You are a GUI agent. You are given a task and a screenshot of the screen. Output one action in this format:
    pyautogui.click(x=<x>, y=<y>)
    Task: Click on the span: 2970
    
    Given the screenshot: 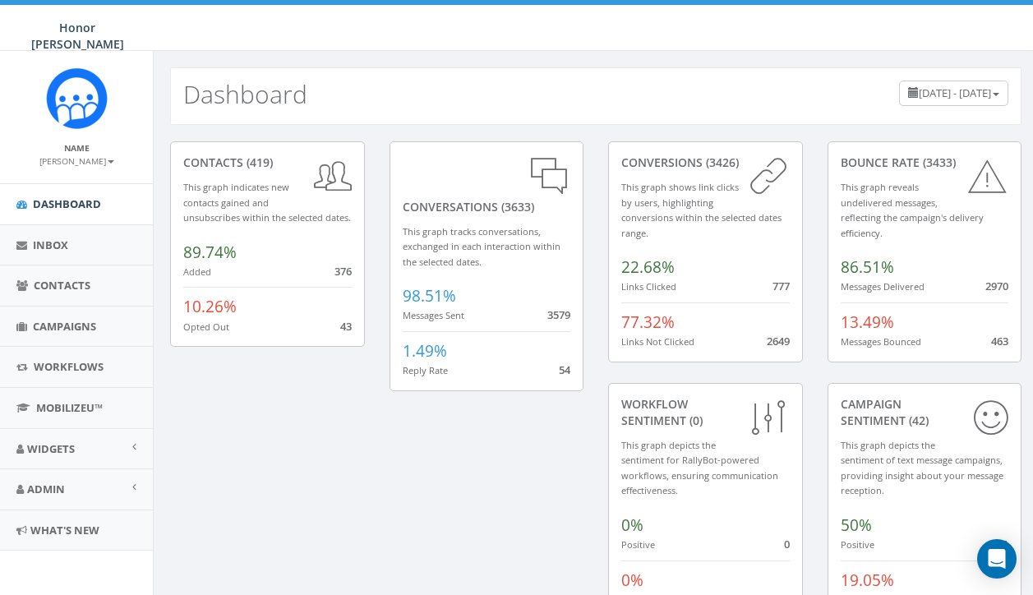 What is the action you would take?
    pyautogui.click(x=997, y=286)
    